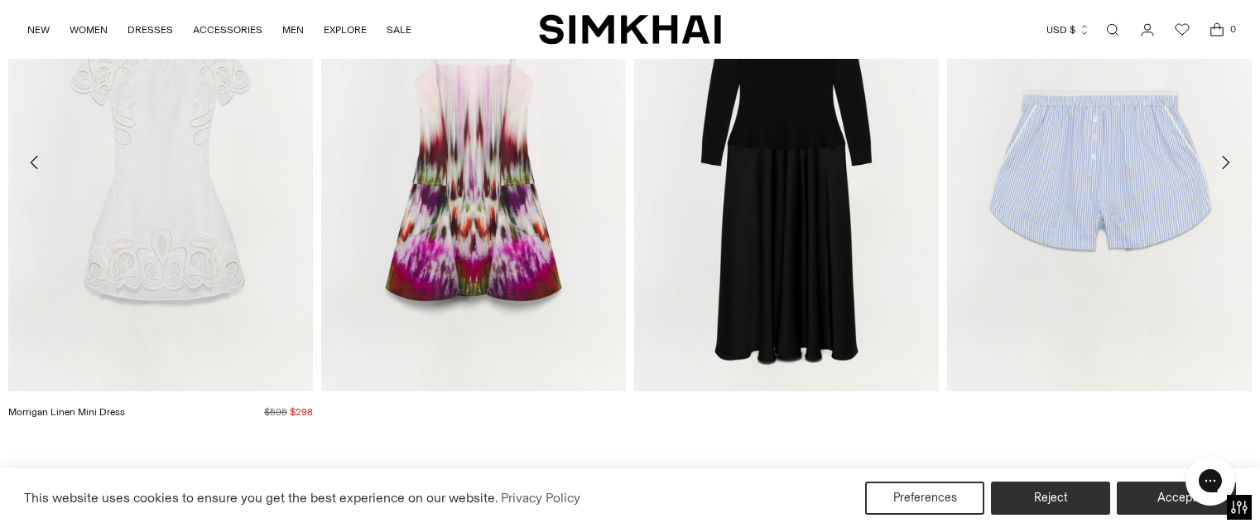 The width and height of the screenshot is (1260, 528). Describe the element at coordinates (293, 30) in the screenshot. I see `a: MEN` at that location.